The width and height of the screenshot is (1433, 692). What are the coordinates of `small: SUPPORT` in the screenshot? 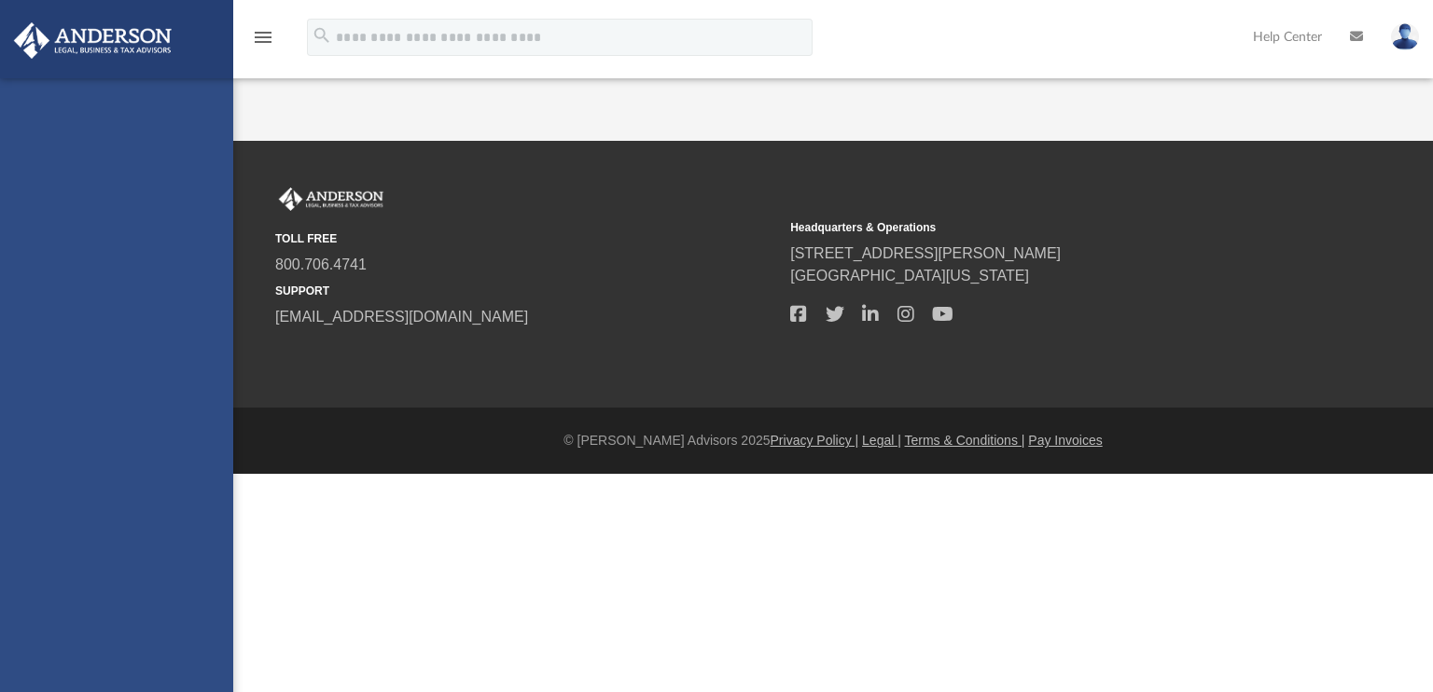 It's located at (526, 291).